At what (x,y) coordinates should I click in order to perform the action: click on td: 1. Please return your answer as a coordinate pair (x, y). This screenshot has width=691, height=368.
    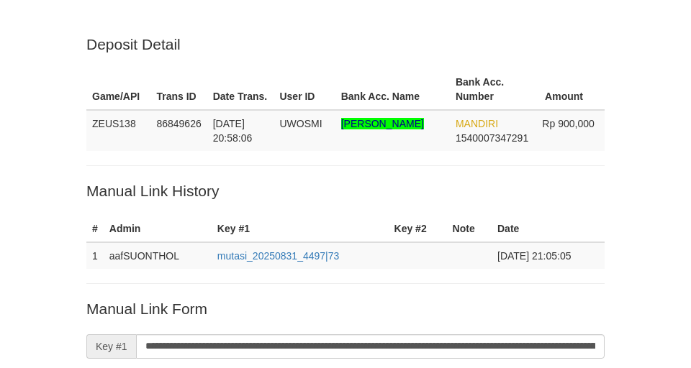
    Looking at the image, I should click on (95, 255).